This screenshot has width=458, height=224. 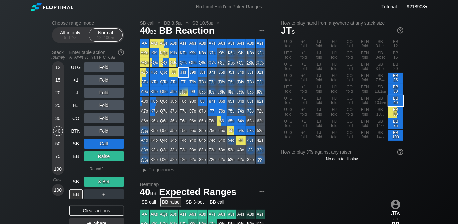 What do you see at coordinates (70, 38) in the screenshot?
I see `div: 5 – 12` at bounding box center [70, 38].